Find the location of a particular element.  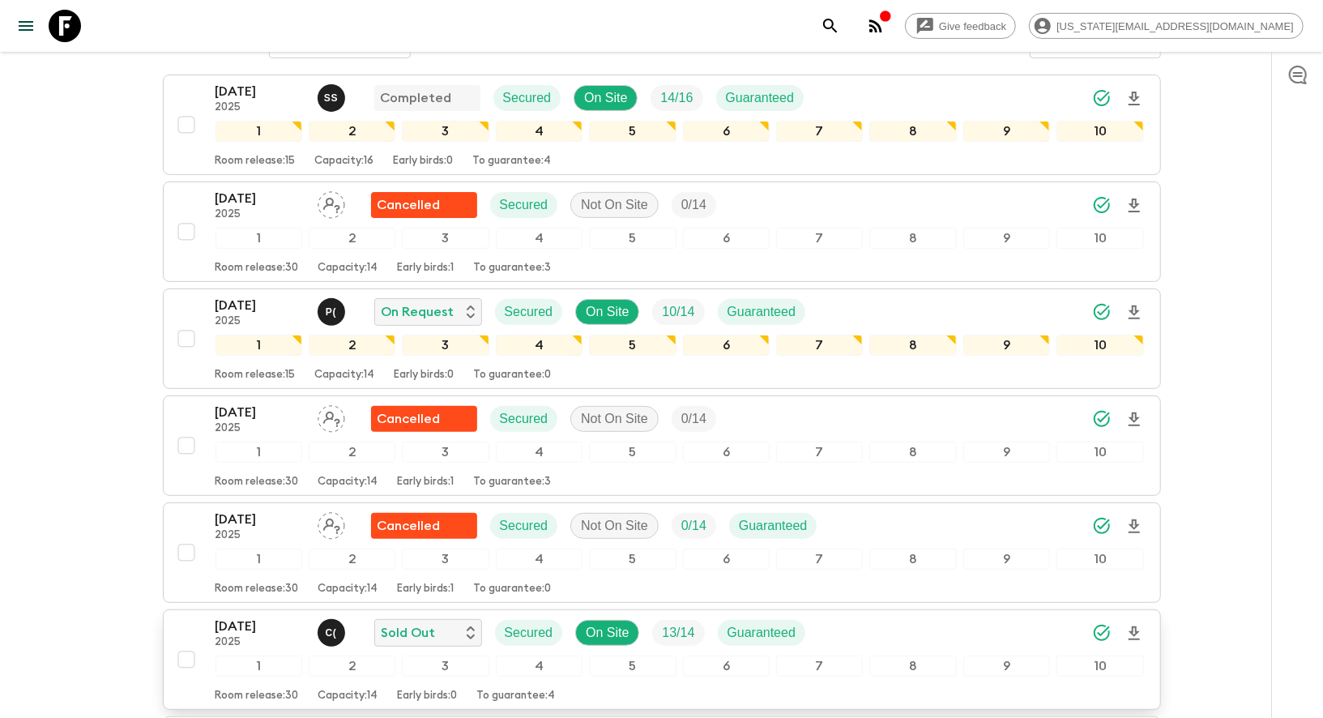

span: Pooky (Thanaphan) Kerdyoo is located at coordinates (333, 310).